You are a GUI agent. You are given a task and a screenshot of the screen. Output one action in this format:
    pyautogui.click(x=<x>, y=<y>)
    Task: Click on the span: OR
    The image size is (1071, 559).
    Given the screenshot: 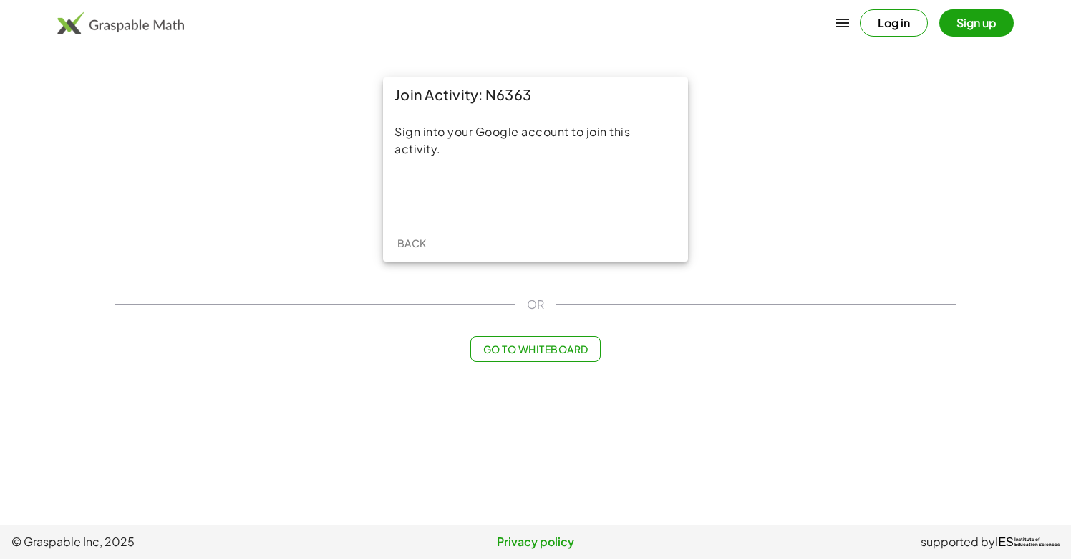 What is the action you would take?
    pyautogui.click(x=536, y=304)
    